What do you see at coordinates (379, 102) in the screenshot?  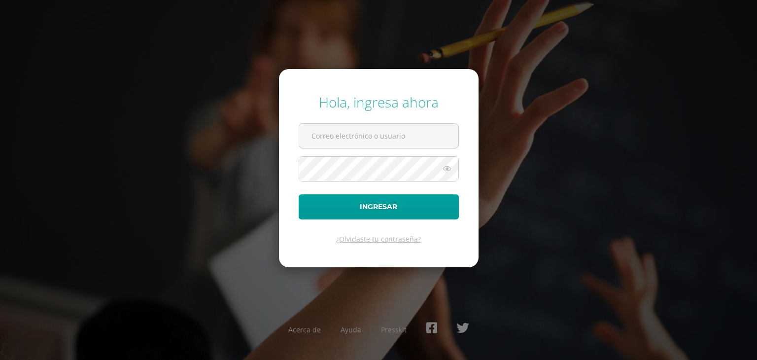 I see `div: Hola, ingresa ahora` at bounding box center [379, 102].